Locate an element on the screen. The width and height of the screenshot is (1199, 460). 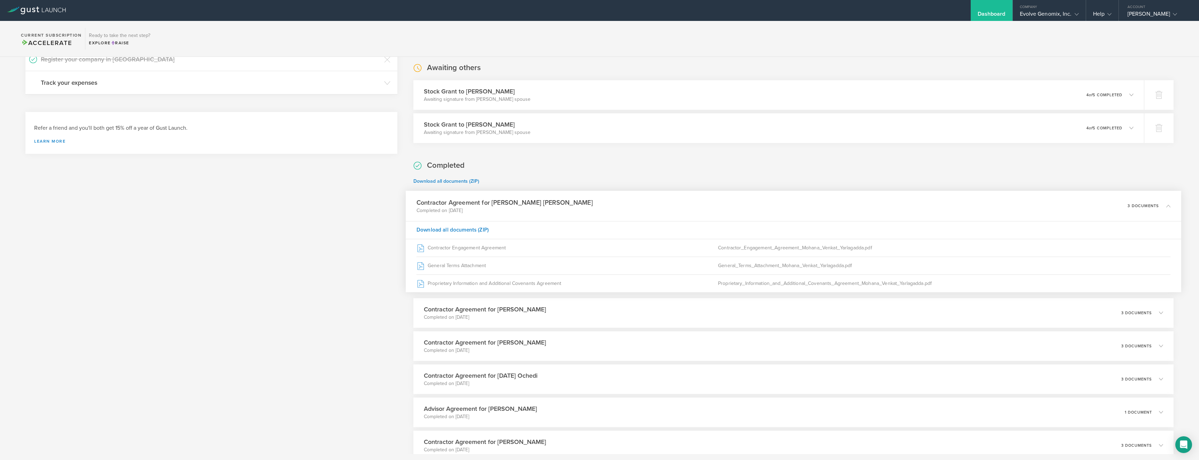
h2: Completed is located at coordinates (446, 165).